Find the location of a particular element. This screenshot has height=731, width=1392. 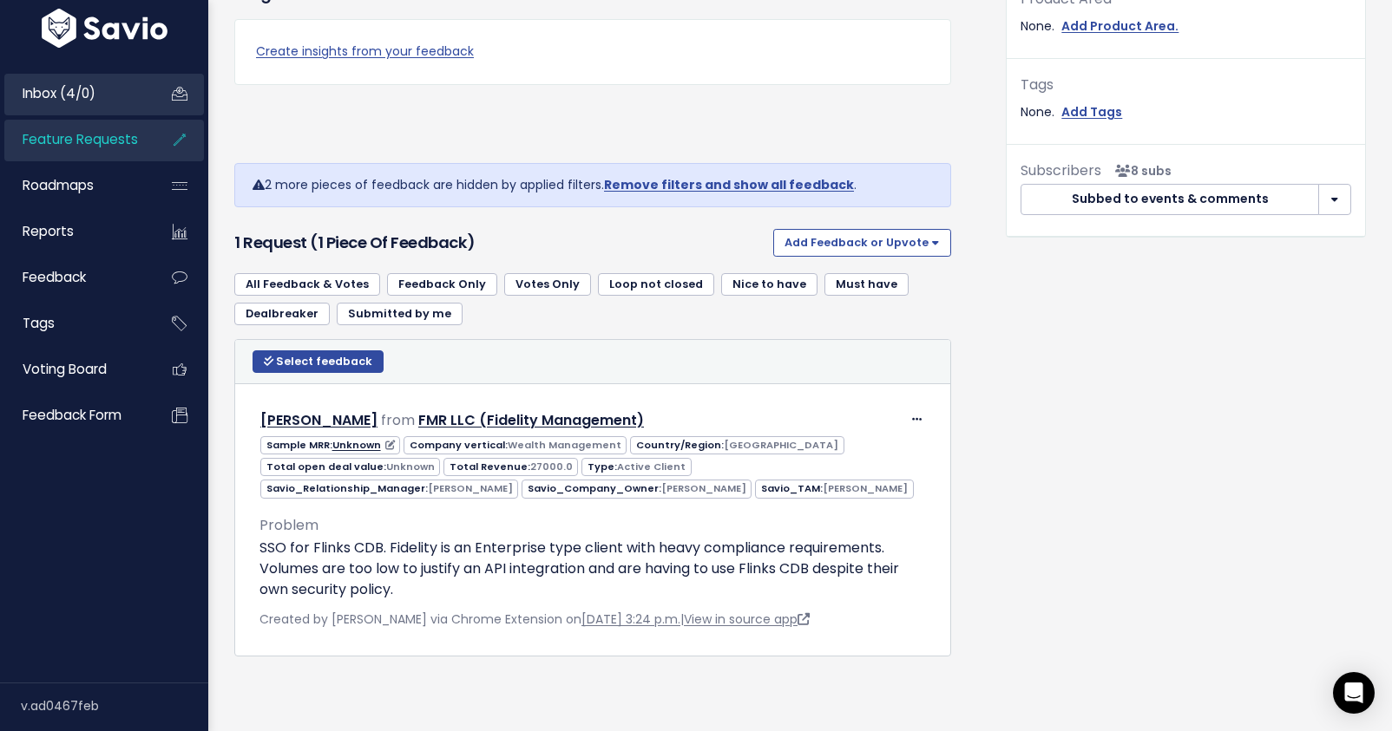

span: Tags is located at coordinates (38, 323).